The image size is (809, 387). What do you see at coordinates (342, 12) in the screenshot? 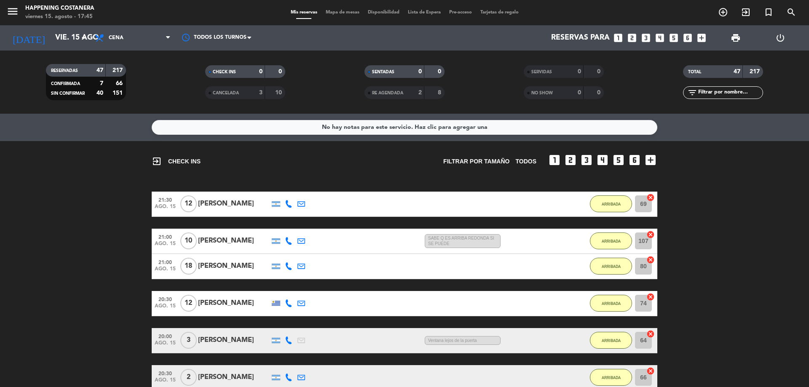
I see `span: Mapa de mesas` at bounding box center [342, 12].